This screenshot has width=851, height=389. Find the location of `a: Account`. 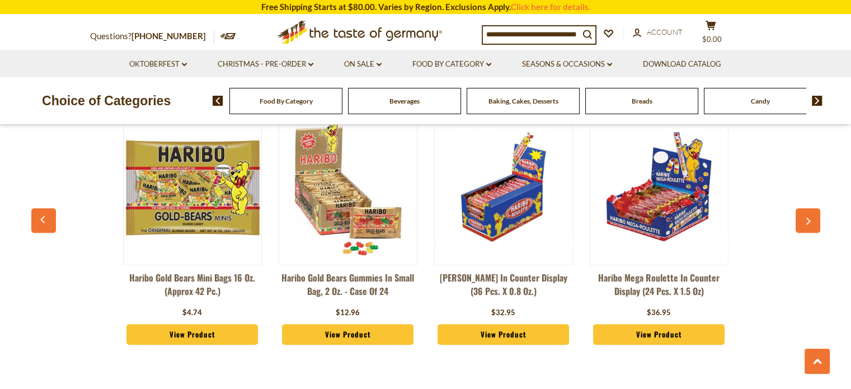

a: Account is located at coordinates (657, 32).